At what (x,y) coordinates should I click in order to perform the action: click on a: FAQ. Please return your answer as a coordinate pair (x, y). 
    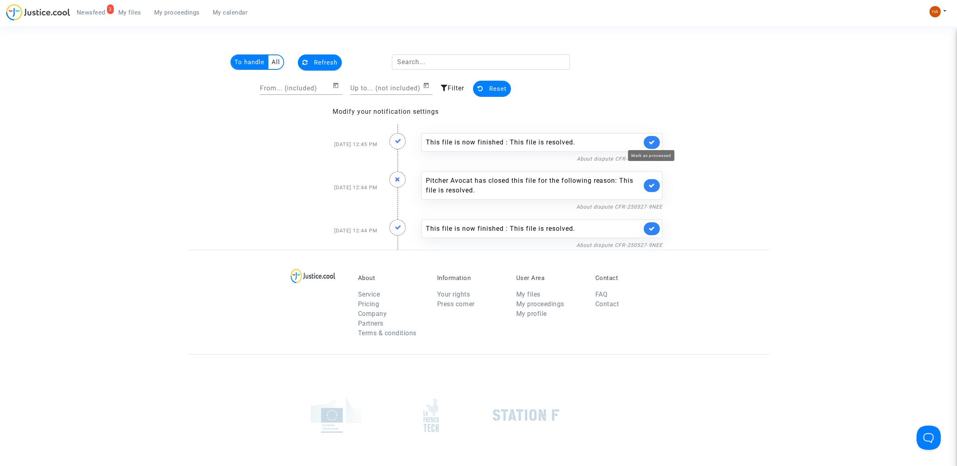
    Looking at the image, I should click on (602, 294).